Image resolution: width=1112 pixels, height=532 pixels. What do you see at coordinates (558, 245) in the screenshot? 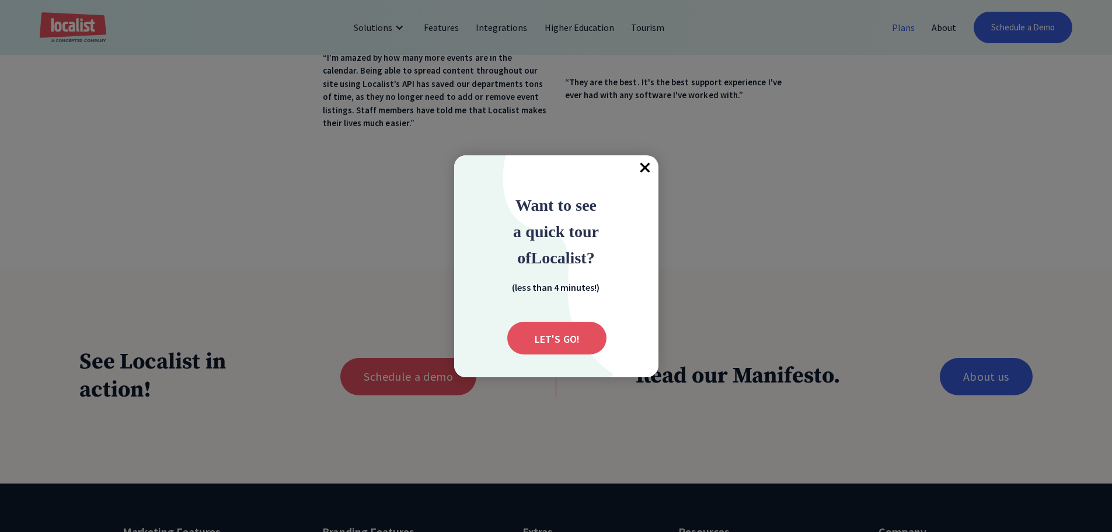
I see `strong: ur of` at bounding box center [558, 245].